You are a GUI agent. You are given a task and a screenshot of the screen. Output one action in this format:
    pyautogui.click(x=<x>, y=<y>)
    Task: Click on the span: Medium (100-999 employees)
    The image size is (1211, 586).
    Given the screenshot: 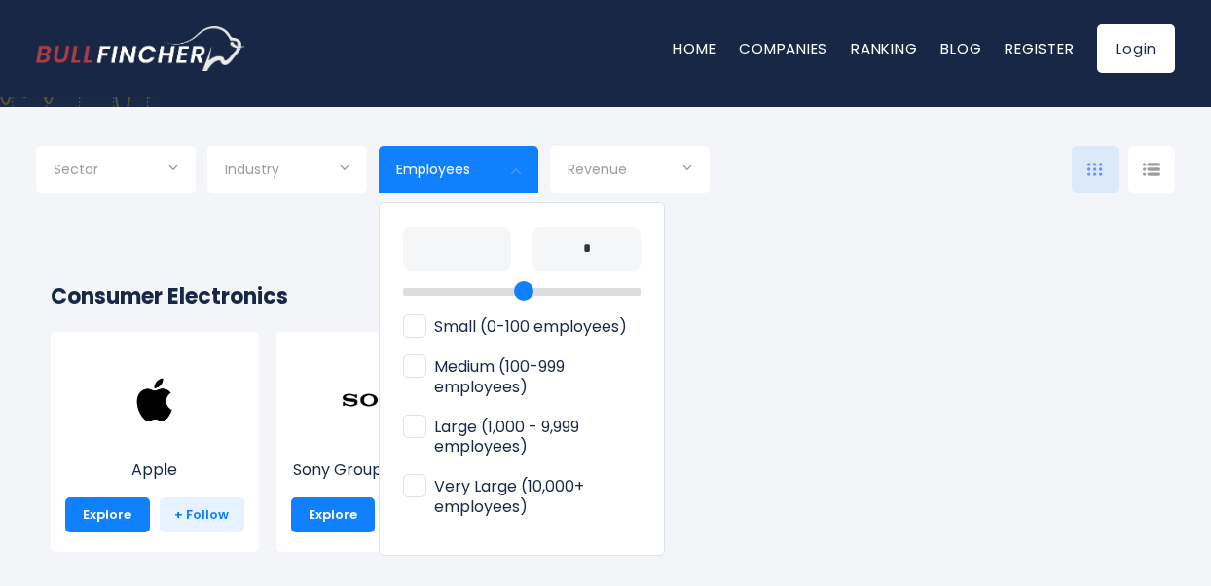 What is the action you would take?
    pyautogui.click(x=522, y=378)
    